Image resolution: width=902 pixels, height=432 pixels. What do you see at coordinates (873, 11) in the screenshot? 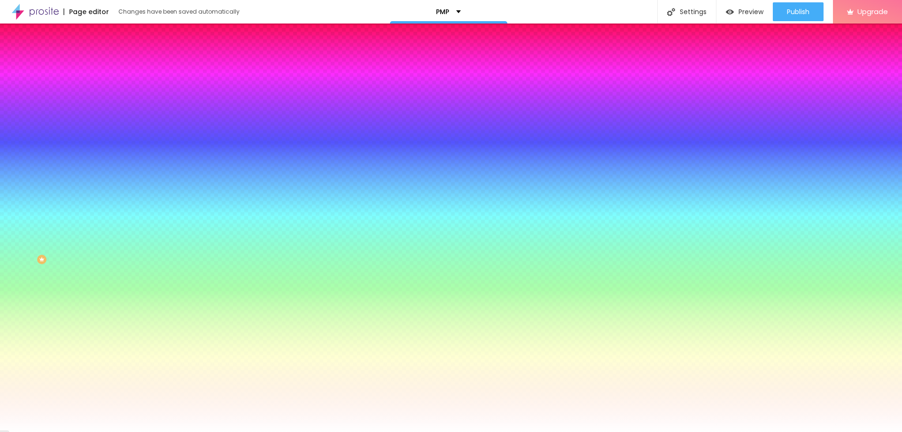
I see `span: Upgrade` at bounding box center [873, 11].